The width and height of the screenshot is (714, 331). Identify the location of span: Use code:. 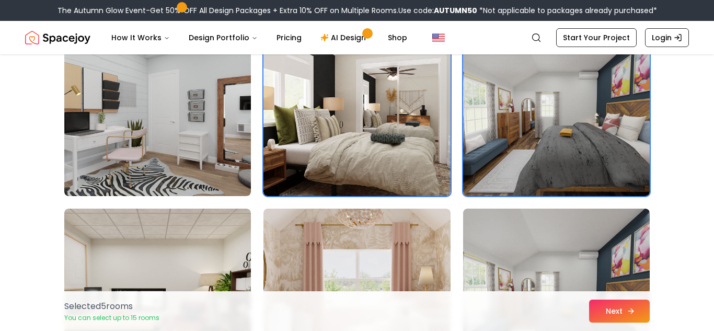
(438, 10).